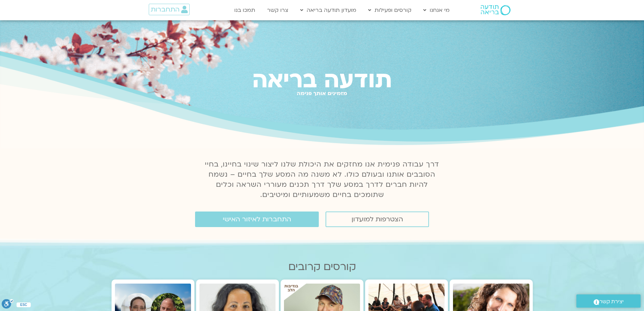  I want to click on span: התחברות, so click(165, 9).